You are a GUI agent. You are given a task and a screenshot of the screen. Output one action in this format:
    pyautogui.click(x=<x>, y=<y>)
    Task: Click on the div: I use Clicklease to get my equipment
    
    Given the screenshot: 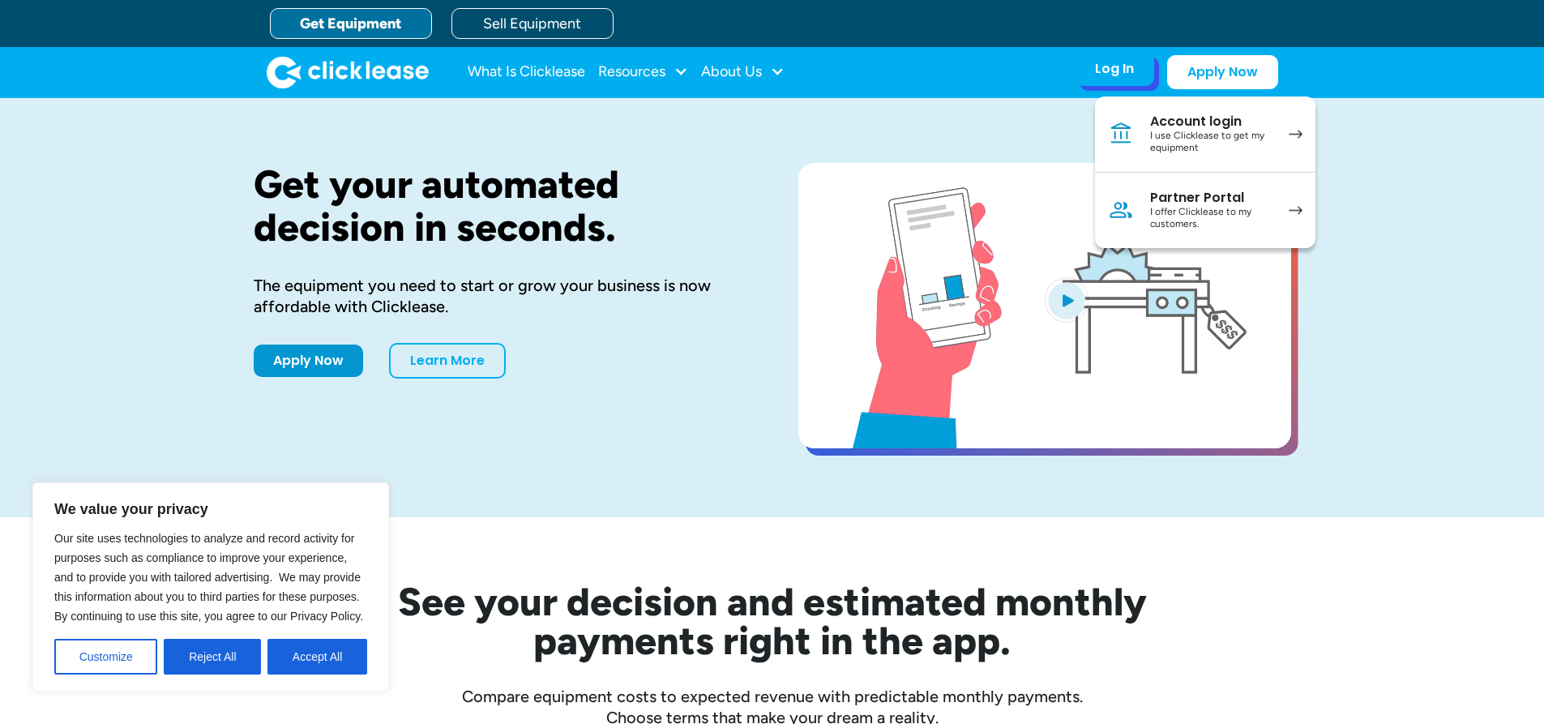 What is the action you would take?
    pyautogui.click(x=1211, y=142)
    